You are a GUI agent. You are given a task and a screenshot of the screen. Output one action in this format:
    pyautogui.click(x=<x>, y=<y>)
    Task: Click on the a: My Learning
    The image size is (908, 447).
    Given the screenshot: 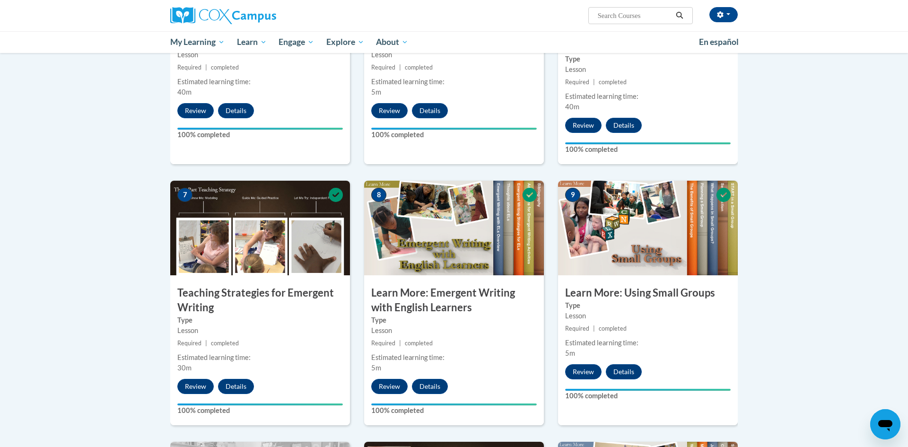 What is the action you would take?
    pyautogui.click(x=197, y=42)
    